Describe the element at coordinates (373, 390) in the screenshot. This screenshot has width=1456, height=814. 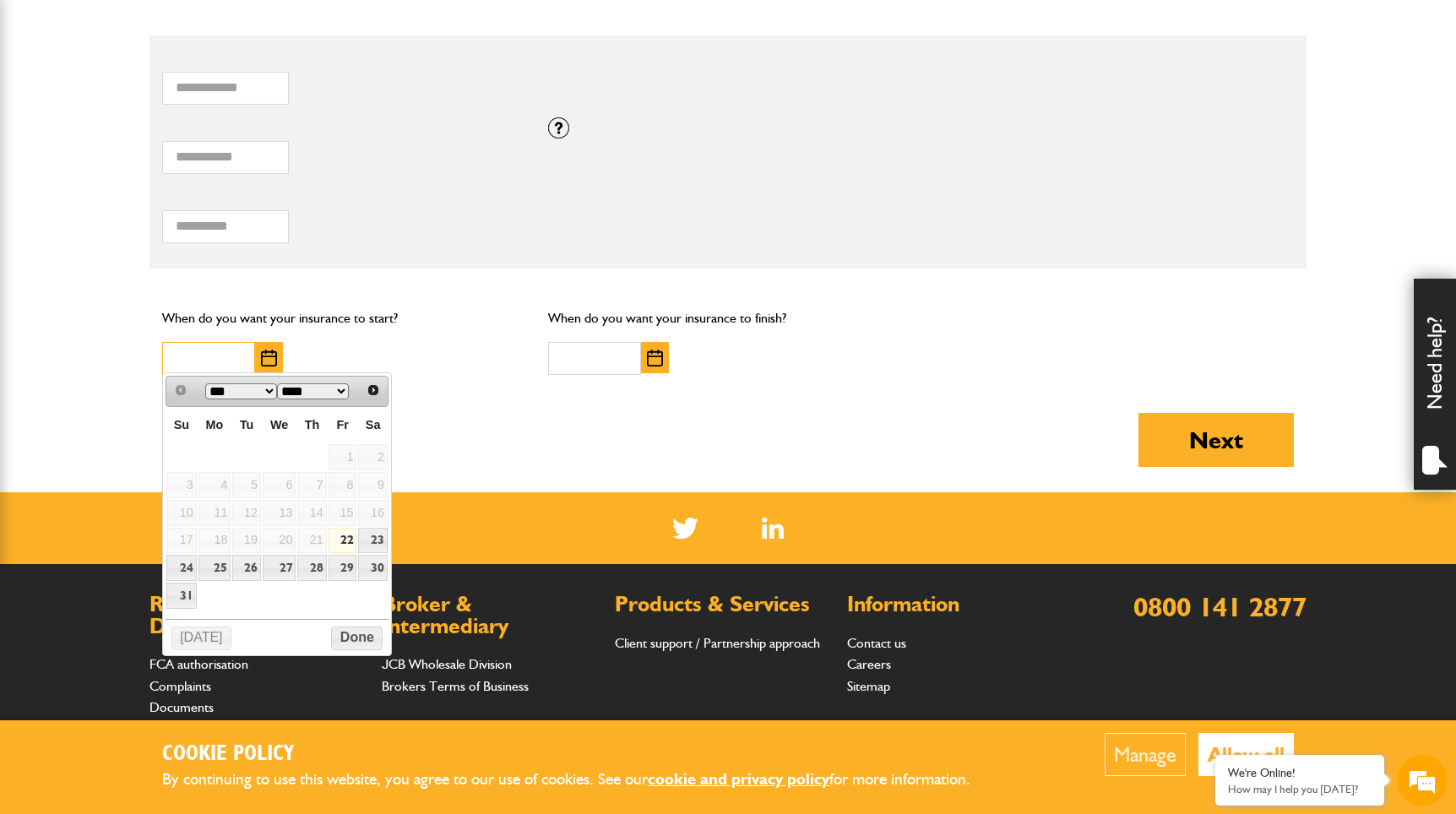
I see `span: Next` at that location.